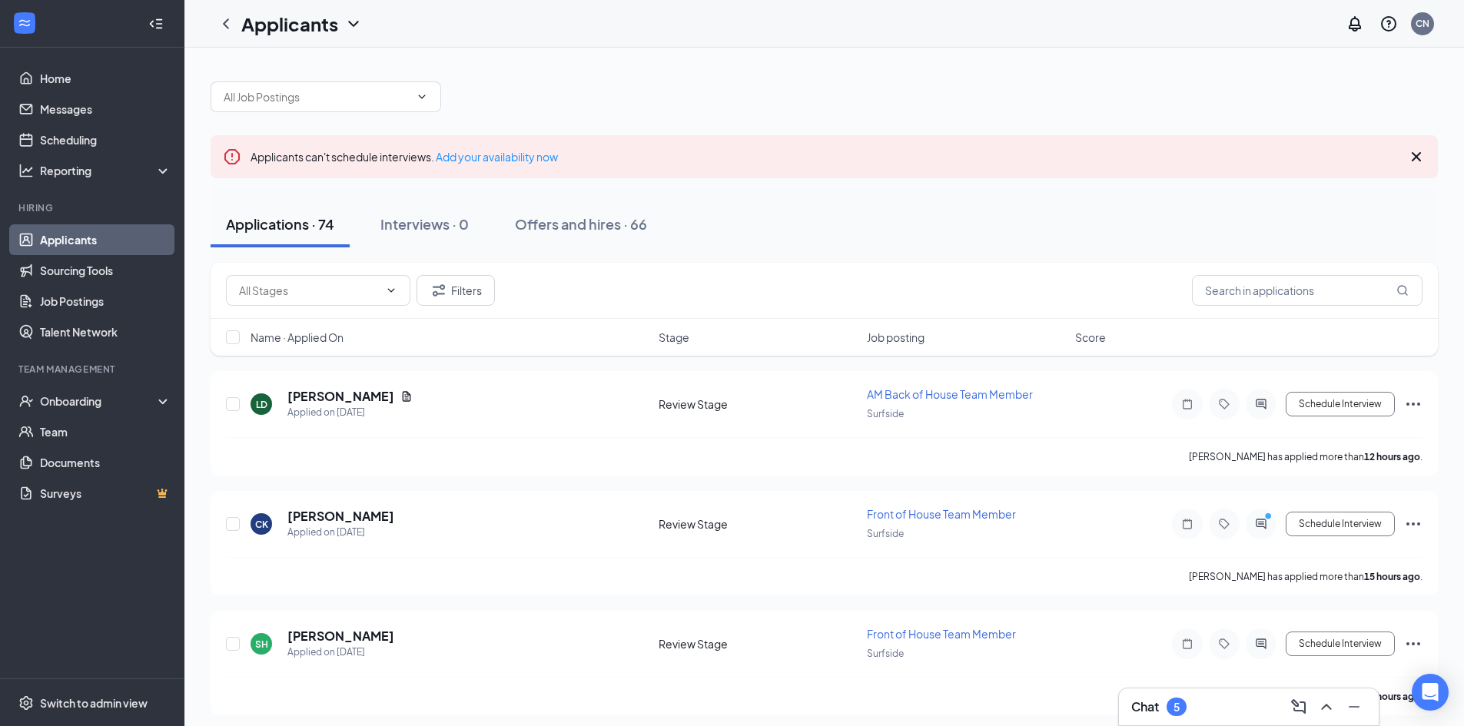  What do you see at coordinates (261, 404) in the screenshot?
I see `div: LD` at bounding box center [261, 404].